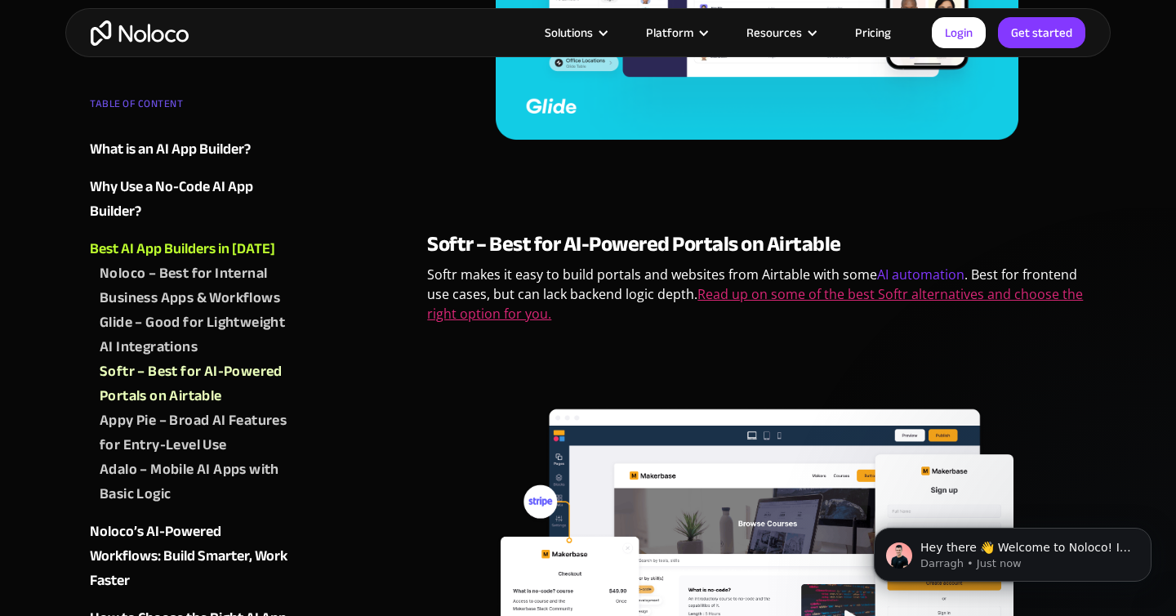 The image size is (1176, 616). What do you see at coordinates (189, 199) in the screenshot?
I see `a: Why Use a No-Code AI App Builder?` at bounding box center [189, 199].